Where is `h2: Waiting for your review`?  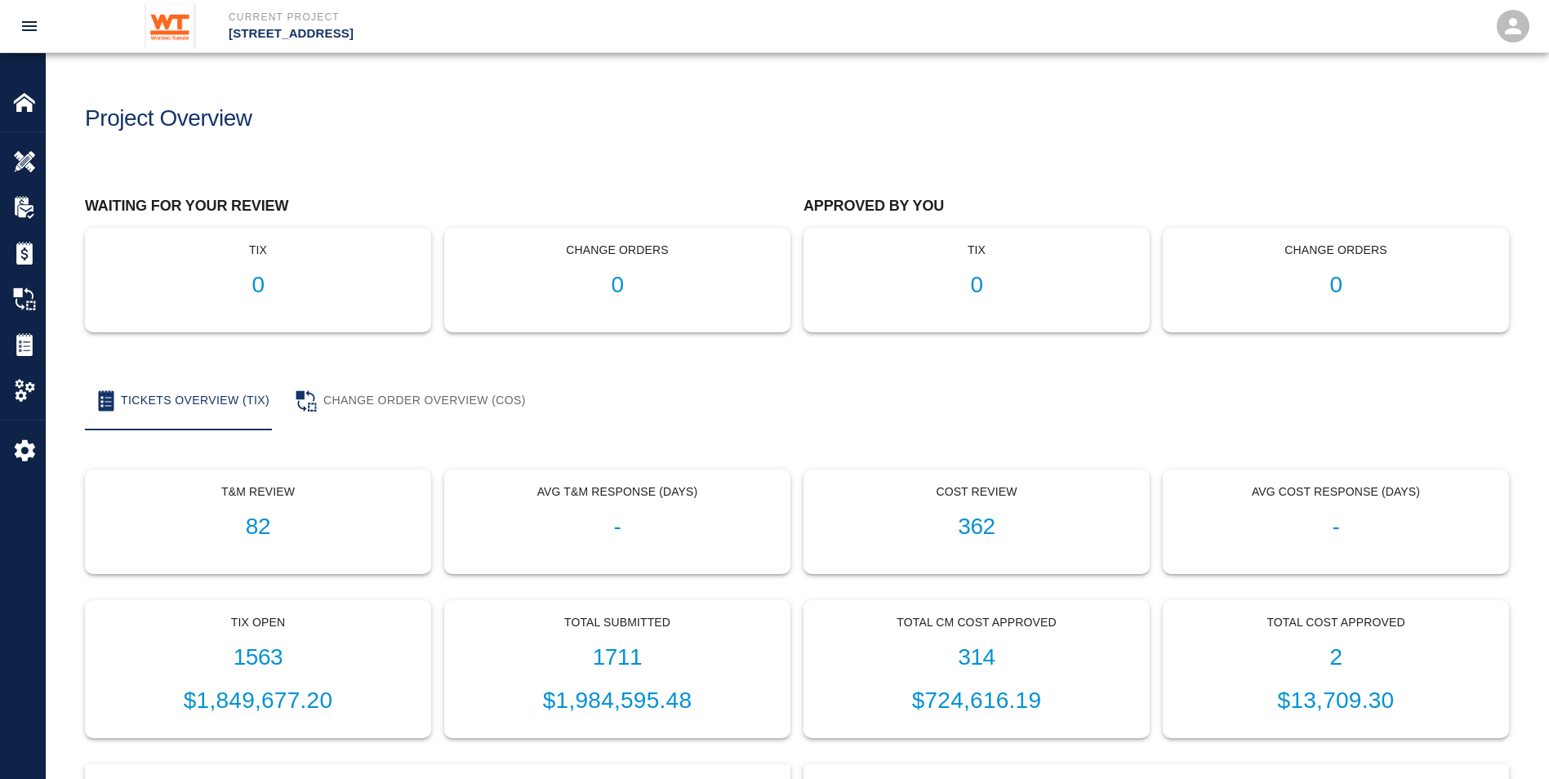 h2: Waiting for your review is located at coordinates (438, 207).